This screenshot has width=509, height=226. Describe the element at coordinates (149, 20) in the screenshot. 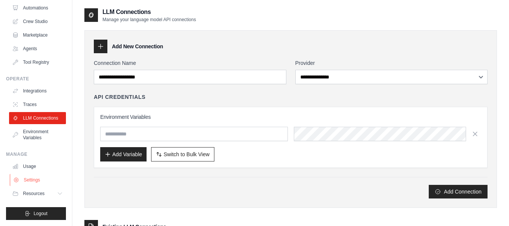

I see `p: Manage your language model API connections` at that location.